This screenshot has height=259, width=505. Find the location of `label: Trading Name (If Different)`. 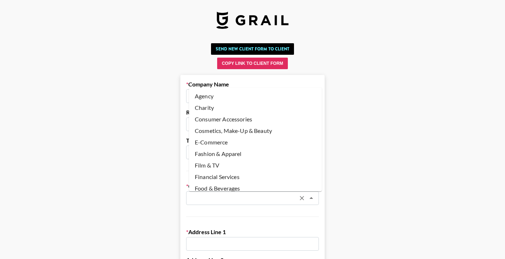

label: Trading Name (If Different) is located at coordinates (252, 141).